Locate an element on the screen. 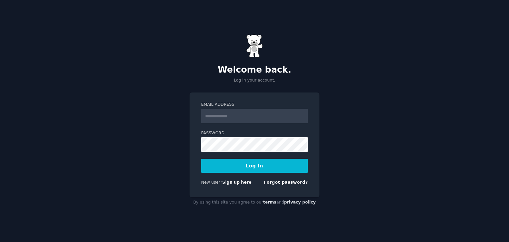 The height and width of the screenshot is (242, 509). label: Password is located at coordinates (255, 133).